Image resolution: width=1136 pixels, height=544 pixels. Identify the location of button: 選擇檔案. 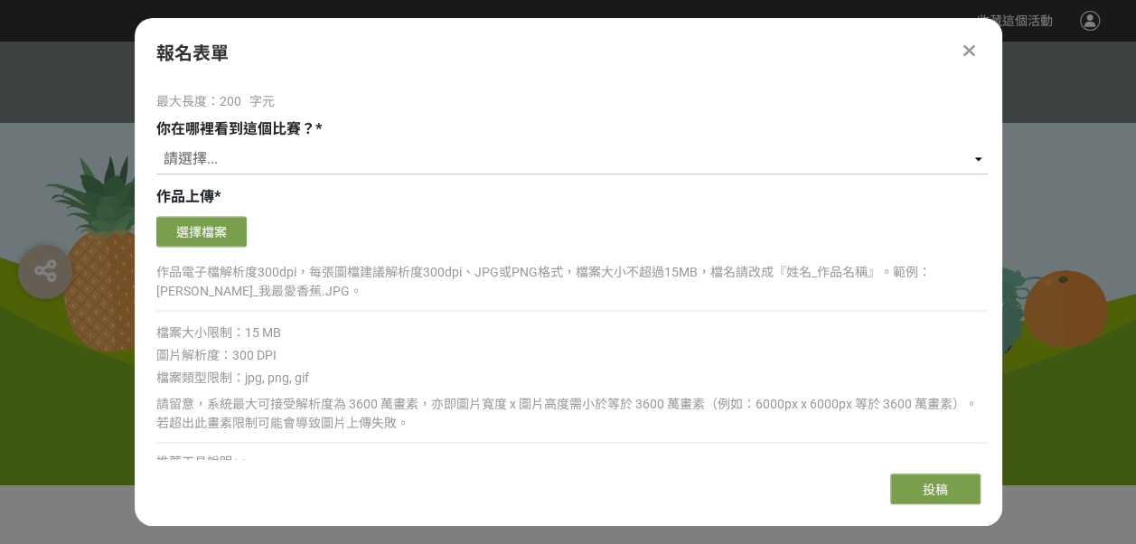
(202, 231).